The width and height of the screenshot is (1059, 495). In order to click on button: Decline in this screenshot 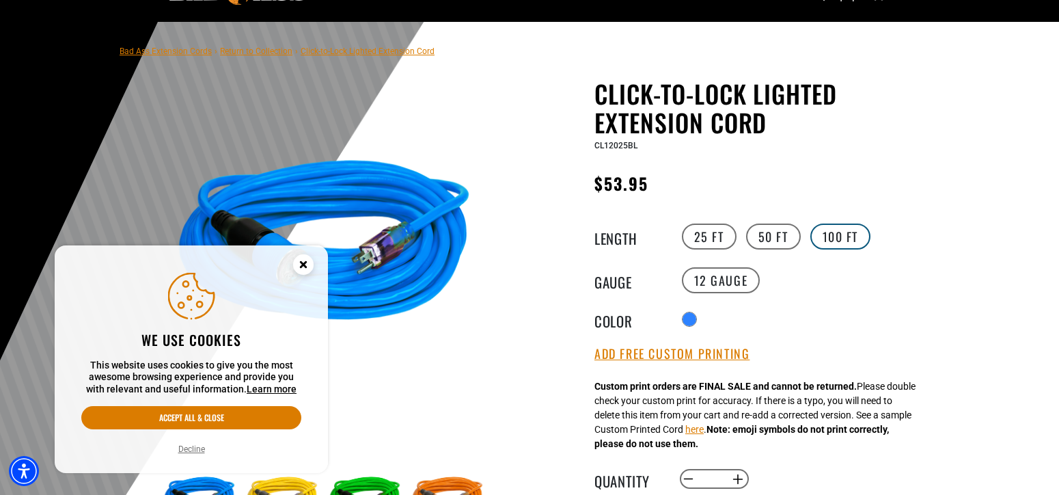, I will do `click(191, 449)`.